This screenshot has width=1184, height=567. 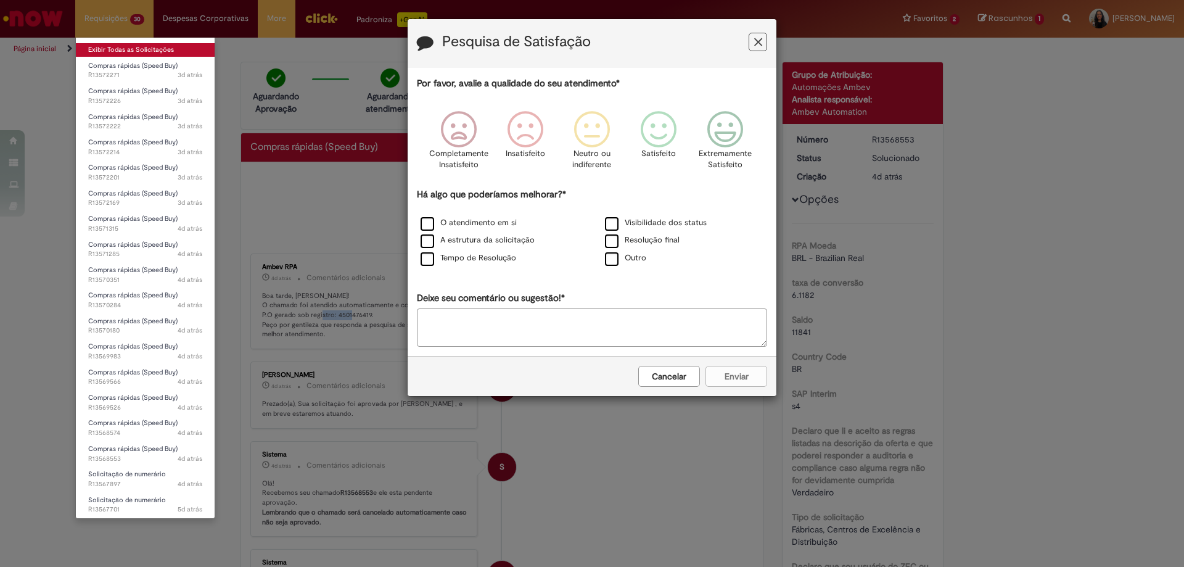 I want to click on a: Aberto R13569566 : Compras rápidas (Speed Buy), so click(x=145, y=377).